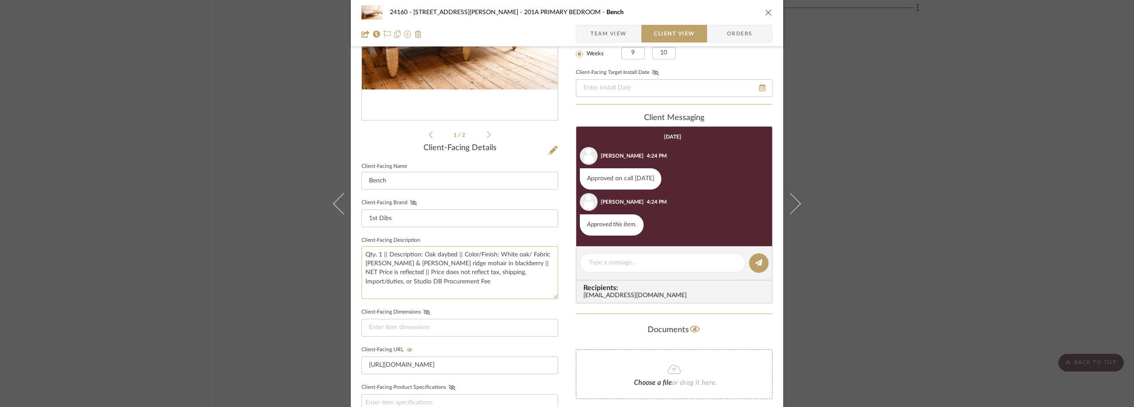  I want to click on div: Client-Facing Details, so click(460, 148).